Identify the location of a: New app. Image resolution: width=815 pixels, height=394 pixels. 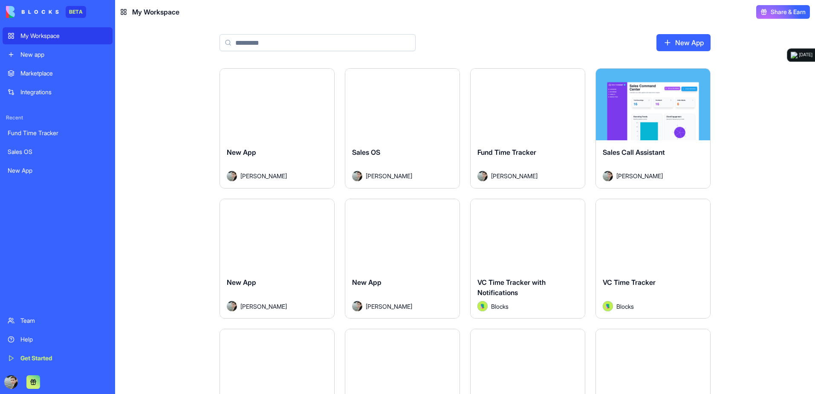
(58, 55).